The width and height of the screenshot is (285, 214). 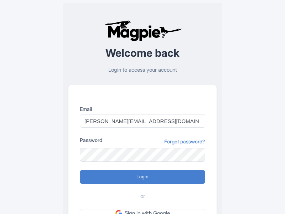 What do you see at coordinates (142, 53) in the screenshot?
I see `h2: Welcome back` at bounding box center [142, 53].